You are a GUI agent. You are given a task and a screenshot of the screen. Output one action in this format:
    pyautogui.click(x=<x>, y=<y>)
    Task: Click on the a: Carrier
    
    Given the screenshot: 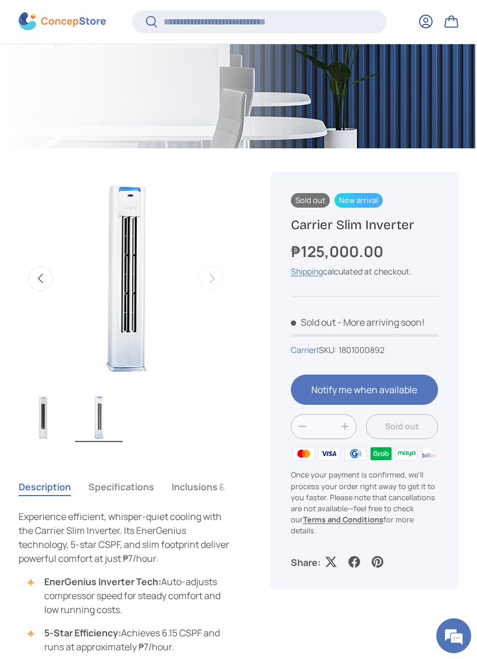 What is the action you would take?
    pyautogui.click(x=304, y=350)
    